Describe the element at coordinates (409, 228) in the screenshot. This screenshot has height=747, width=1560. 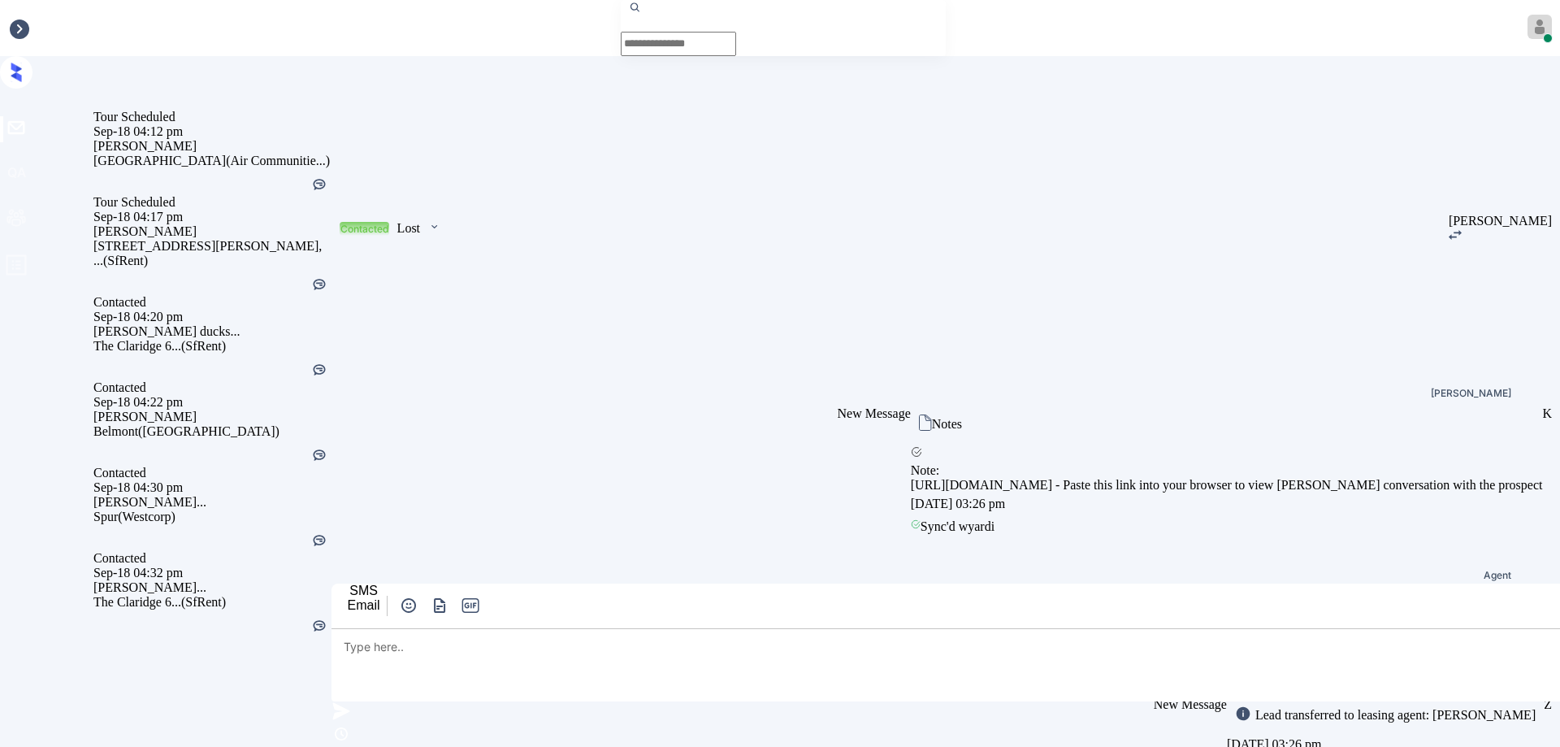
I see `div: Lost` at that location.